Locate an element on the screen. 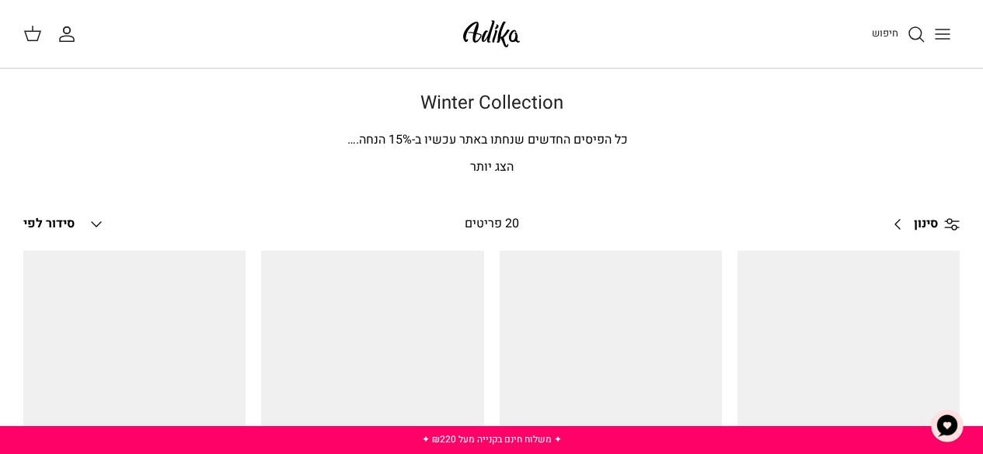 The height and width of the screenshot is (454, 983). span: סינון is located at coordinates (925, 225).